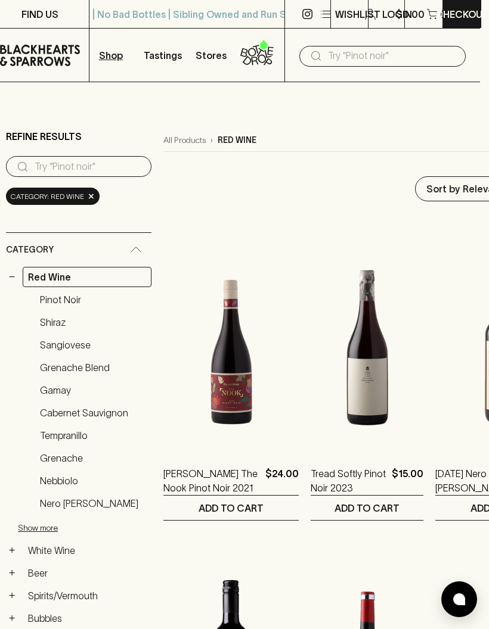 The image size is (489, 629). Describe the element at coordinates (163, 55) in the screenshot. I see `a: Tastings` at that location.